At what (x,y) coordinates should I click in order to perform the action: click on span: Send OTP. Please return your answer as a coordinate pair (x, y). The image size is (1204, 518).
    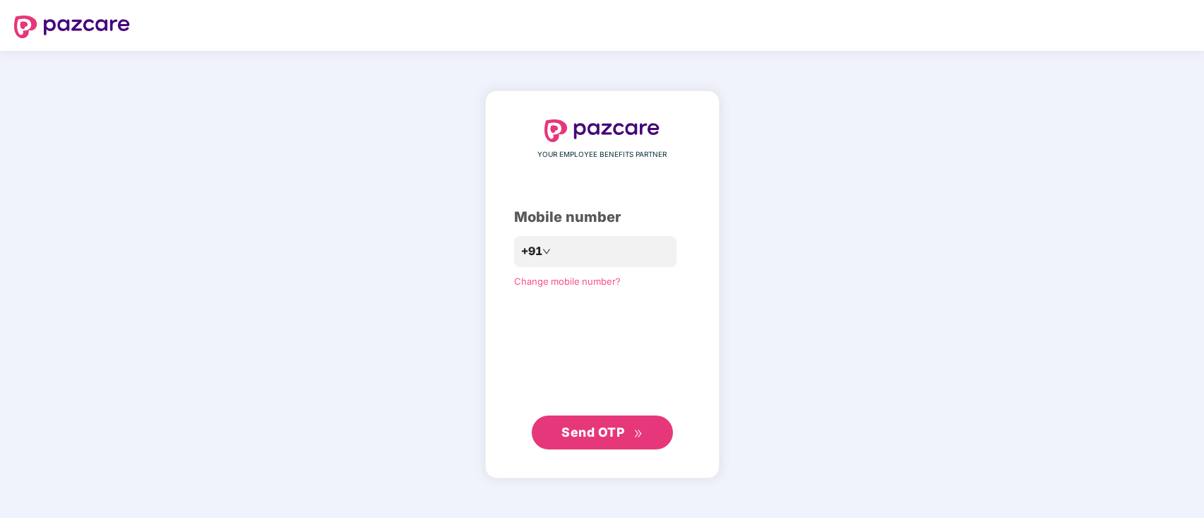
    Looking at the image, I should click on (592, 431).